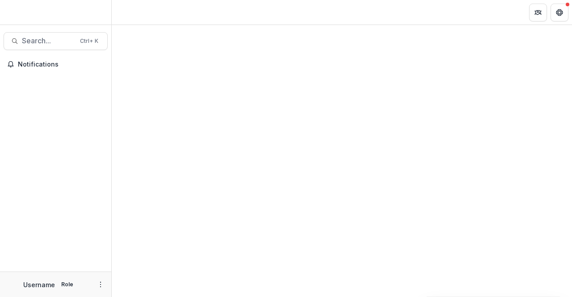  Describe the element at coordinates (538, 13) in the screenshot. I see `button: Partners` at that location.